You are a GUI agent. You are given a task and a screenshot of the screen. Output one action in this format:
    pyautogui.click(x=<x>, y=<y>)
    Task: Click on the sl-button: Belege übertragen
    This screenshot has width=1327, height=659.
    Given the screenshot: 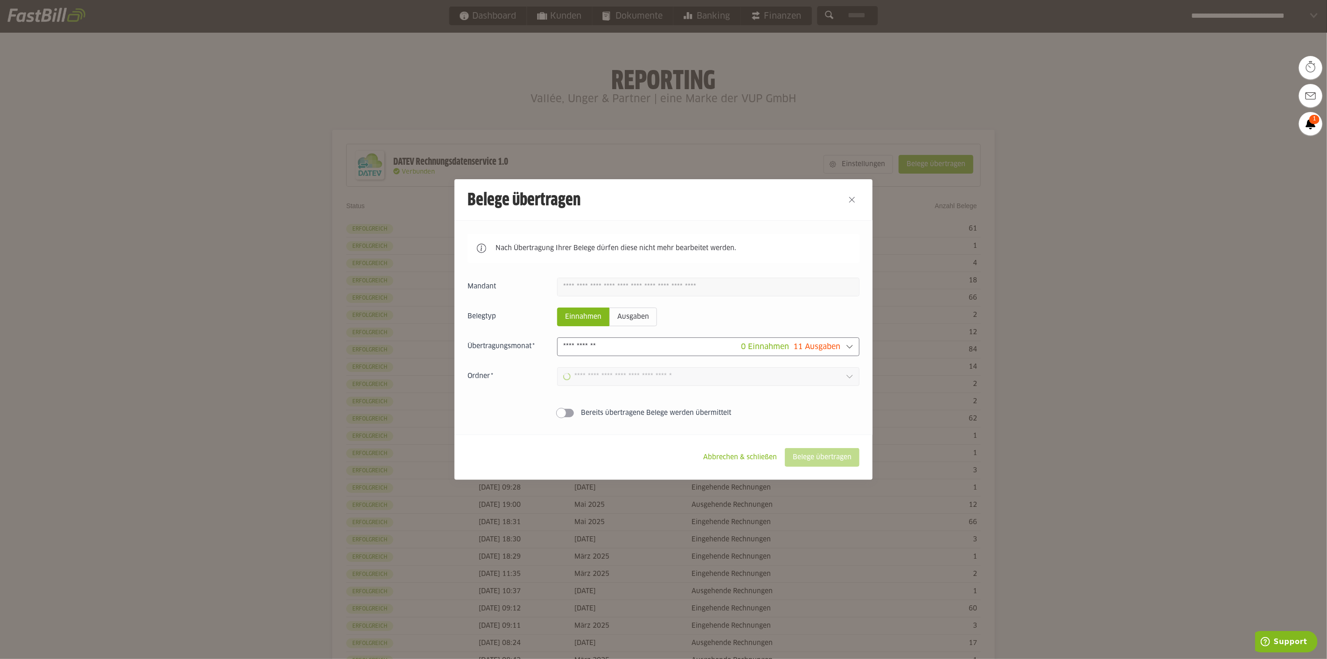 What is the action you would take?
    pyautogui.click(x=822, y=457)
    